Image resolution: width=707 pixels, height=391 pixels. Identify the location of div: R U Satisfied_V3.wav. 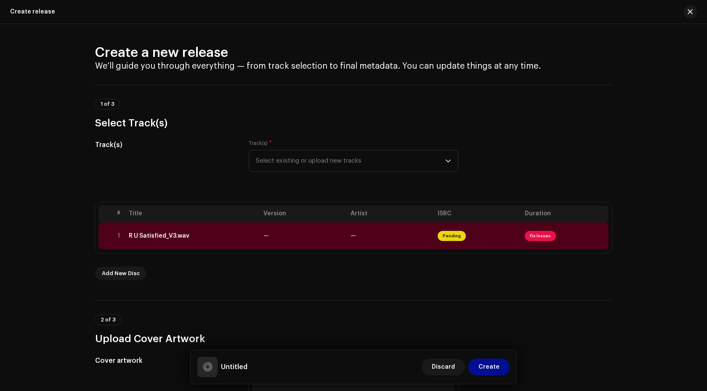
(159, 236).